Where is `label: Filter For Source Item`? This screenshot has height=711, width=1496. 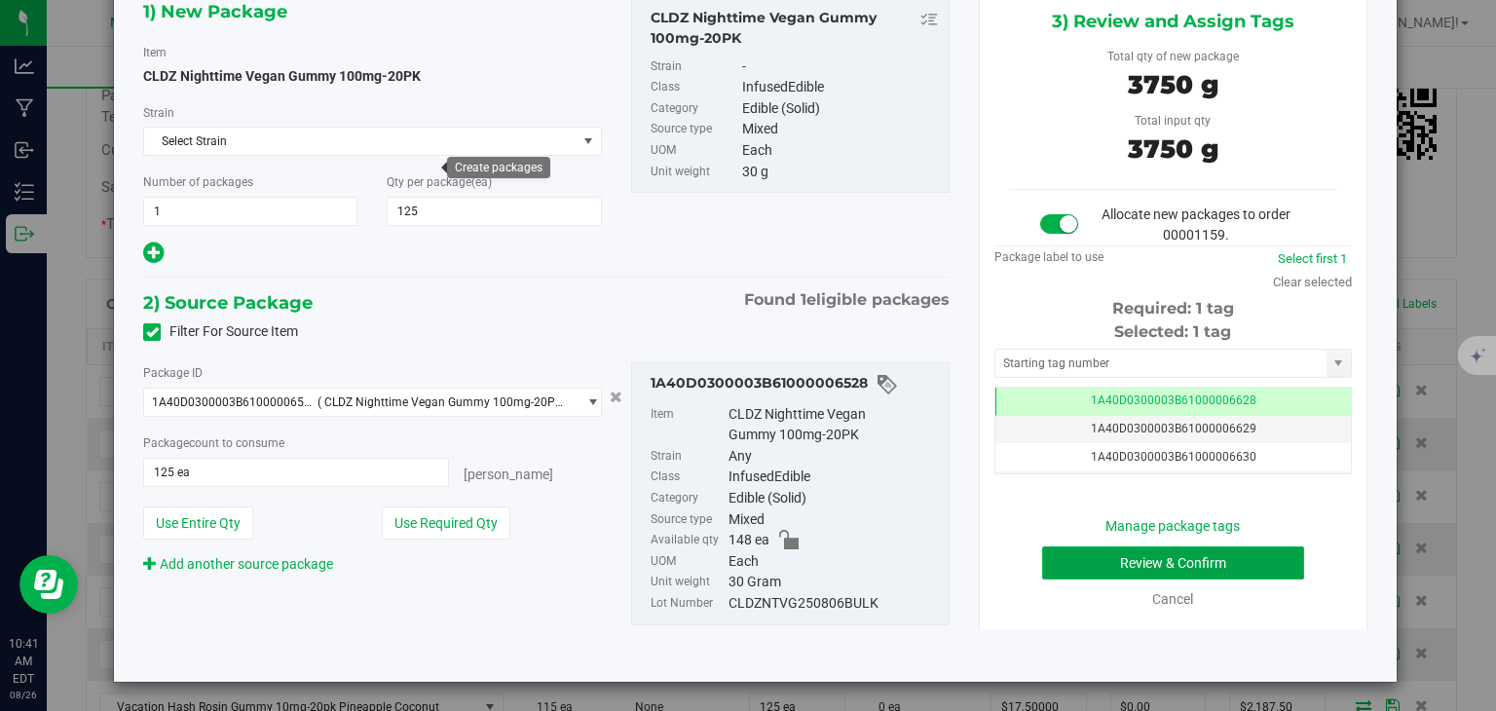 label: Filter For Source Item is located at coordinates (220, 331).